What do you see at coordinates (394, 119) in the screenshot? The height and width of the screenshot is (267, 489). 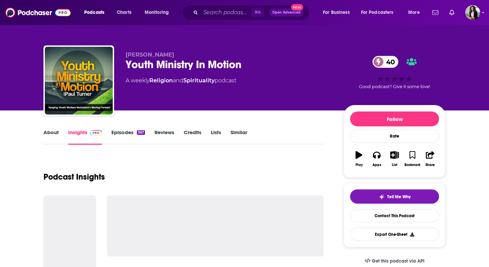 I see `button: Follow` at bounding box center [394, 119].